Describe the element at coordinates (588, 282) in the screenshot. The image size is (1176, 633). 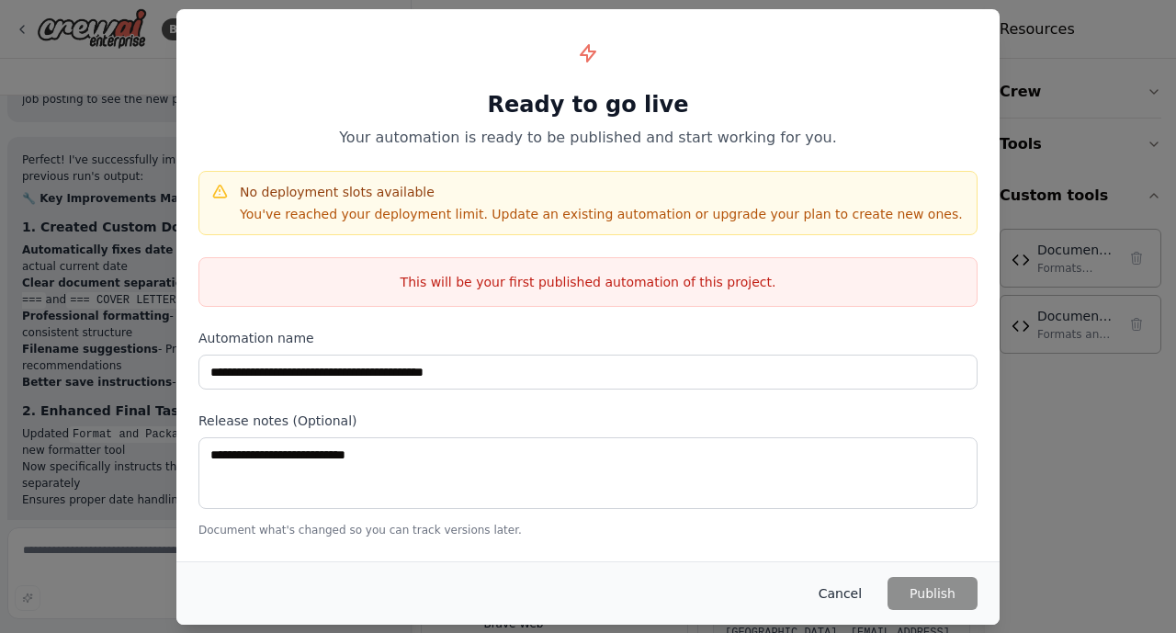
I see `p: This will be your first published automation of this project.` at that location.